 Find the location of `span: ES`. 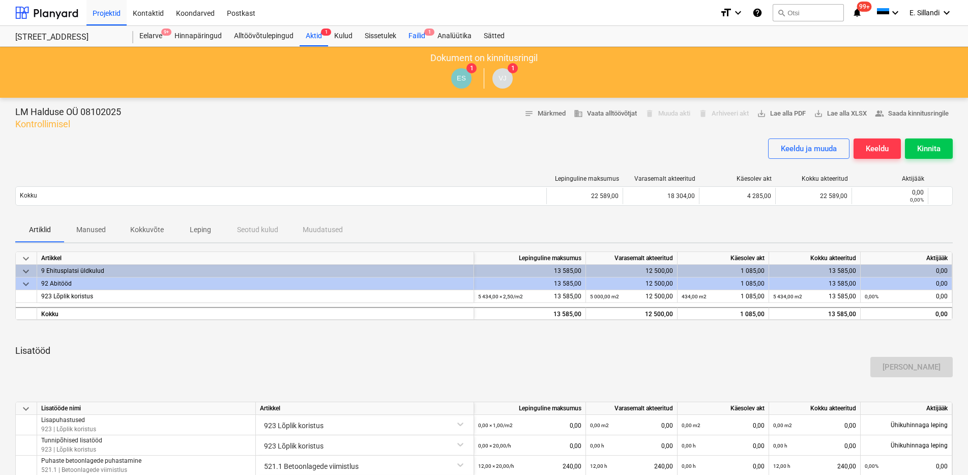

span: ES is located at coordinates (461, 78).